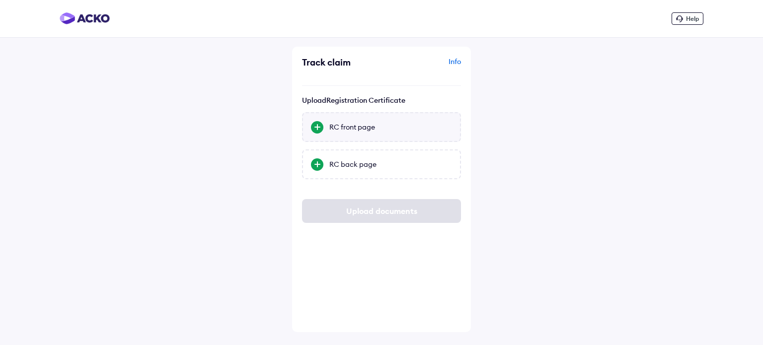 This screenshot has height=345, width=763. What do you see at coordinates (390, 127) in the screenshot?
I see `div: RC front page` at bounding box center [390, 127].